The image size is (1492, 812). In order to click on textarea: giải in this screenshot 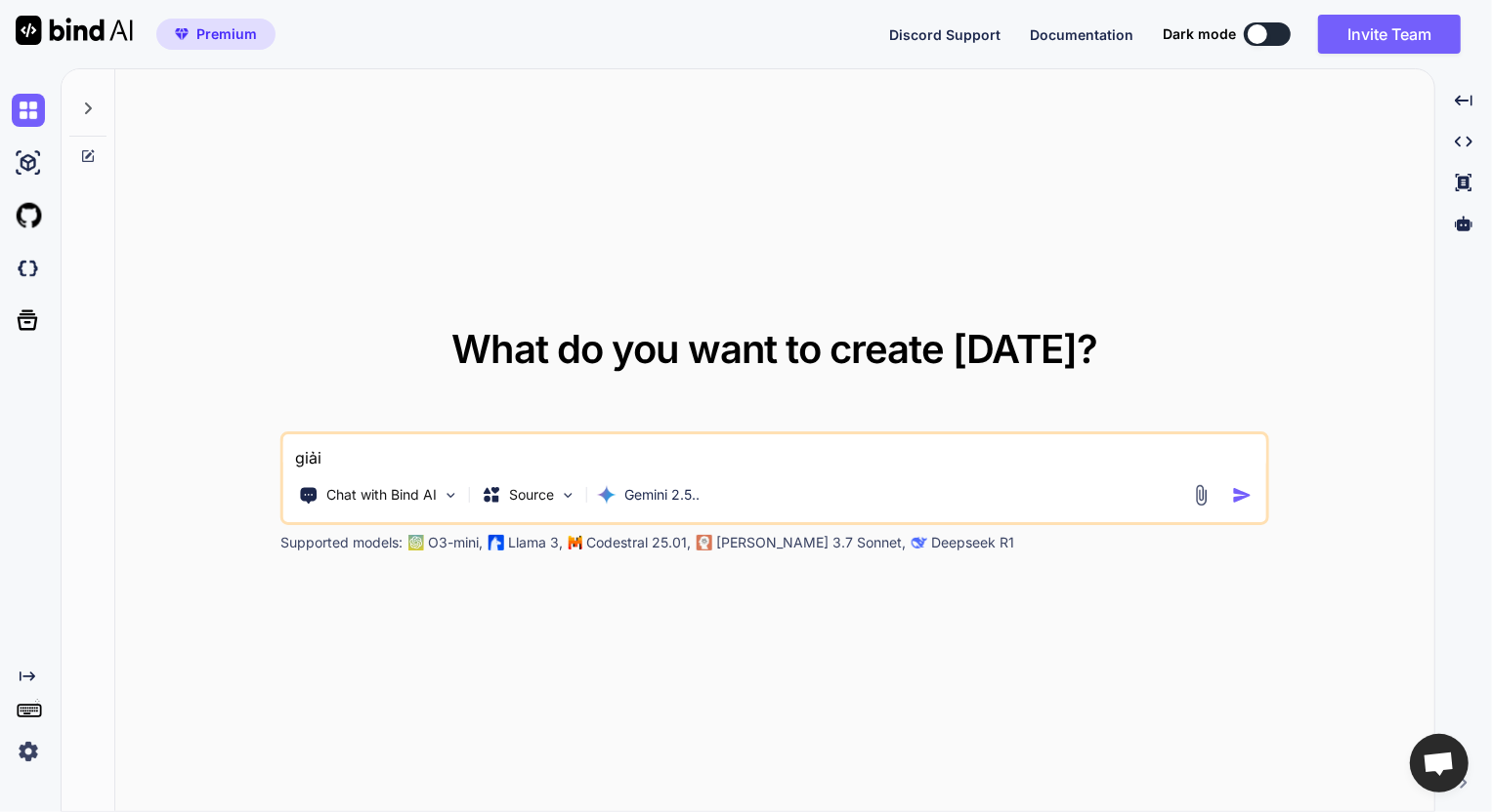, I will do `click(775, 452)`.